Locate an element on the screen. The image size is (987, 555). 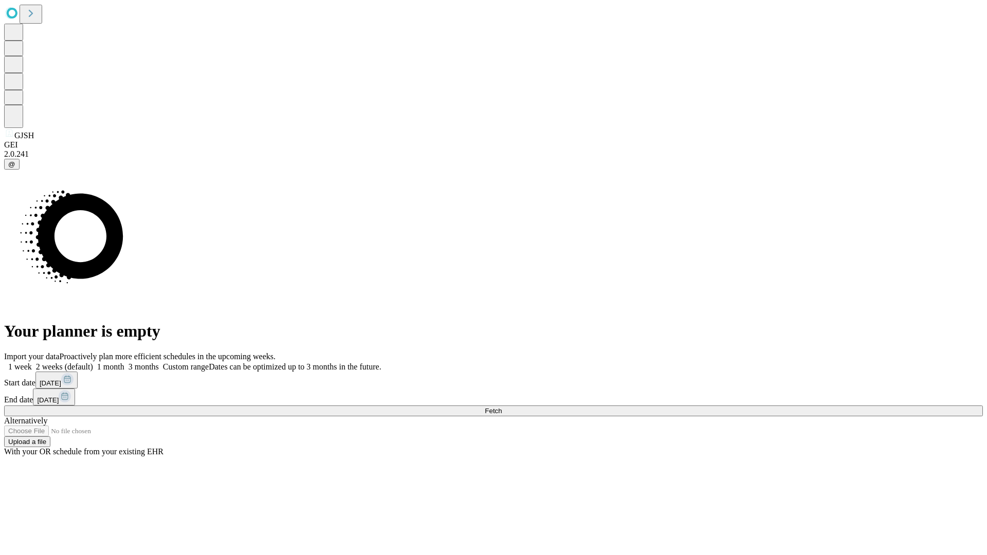
span: 1 week is located at coordinates (20, 366).